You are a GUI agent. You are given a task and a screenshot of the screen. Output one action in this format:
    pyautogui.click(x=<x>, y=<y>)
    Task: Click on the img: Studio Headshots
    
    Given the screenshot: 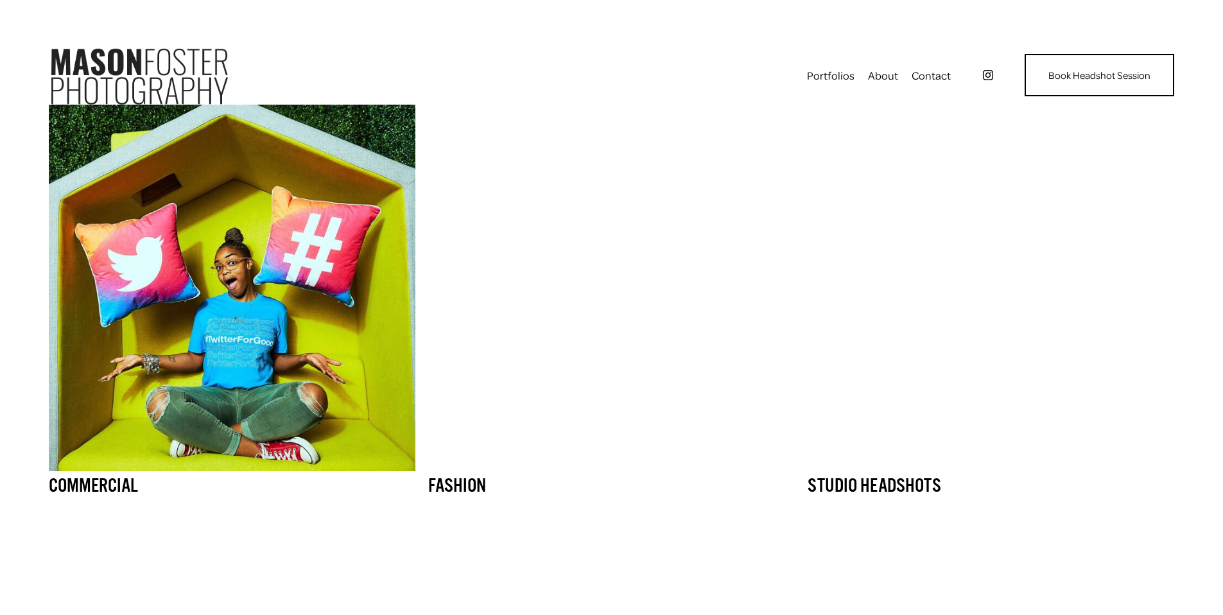 What is the action you would take?
    pyautogui.click(x=990, y=288)
    